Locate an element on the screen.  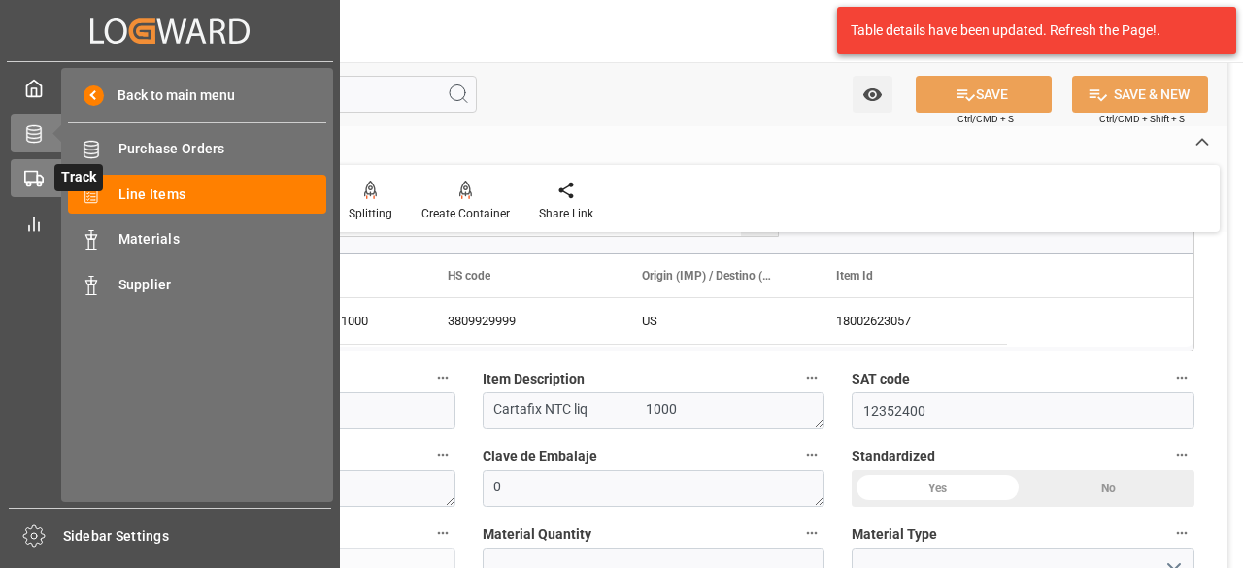
span: Ctrl/CMD + Shift + S is located at coordinates (1142, 118).